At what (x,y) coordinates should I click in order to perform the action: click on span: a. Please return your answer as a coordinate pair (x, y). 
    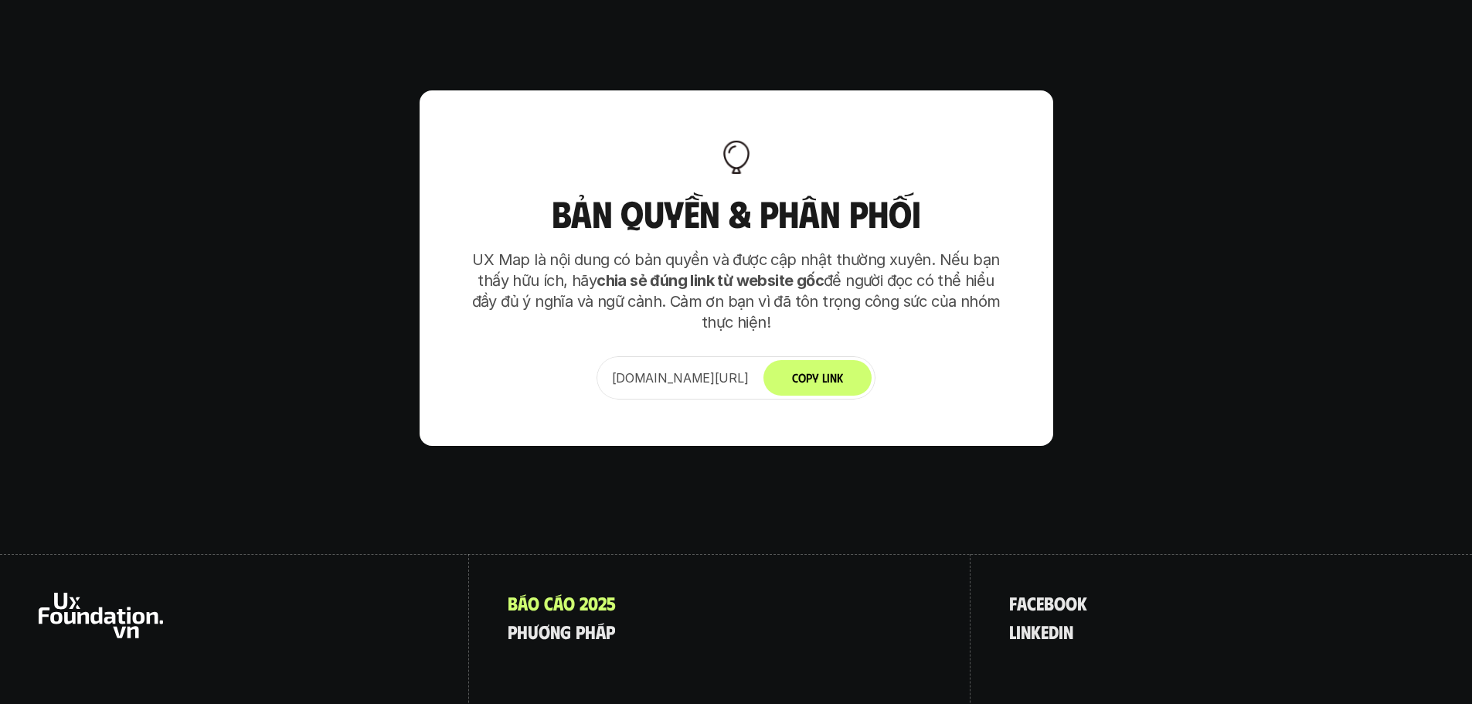
    Looking at the image, I should click on (1021, 603).